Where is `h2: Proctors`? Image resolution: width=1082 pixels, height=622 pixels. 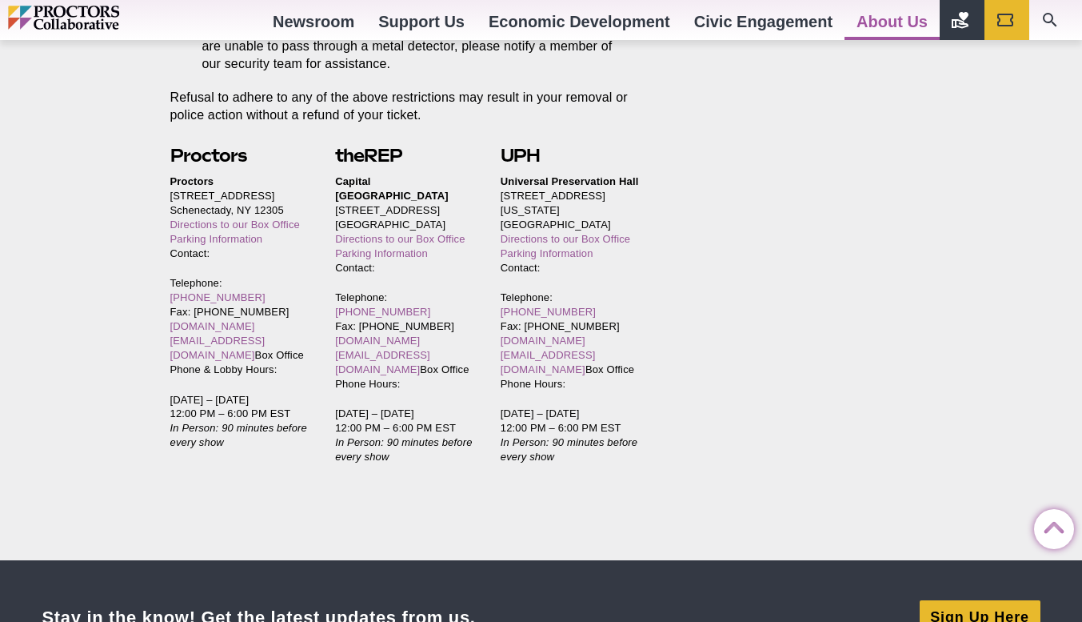
h2: Proctors is located at coordinates (240, 155).